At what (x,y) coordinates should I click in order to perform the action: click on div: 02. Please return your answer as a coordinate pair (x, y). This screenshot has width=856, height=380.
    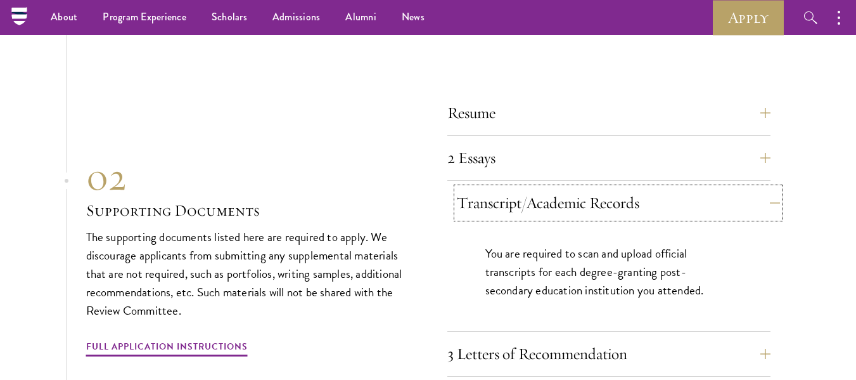
    Looking at the image, I should click on (248, 177).